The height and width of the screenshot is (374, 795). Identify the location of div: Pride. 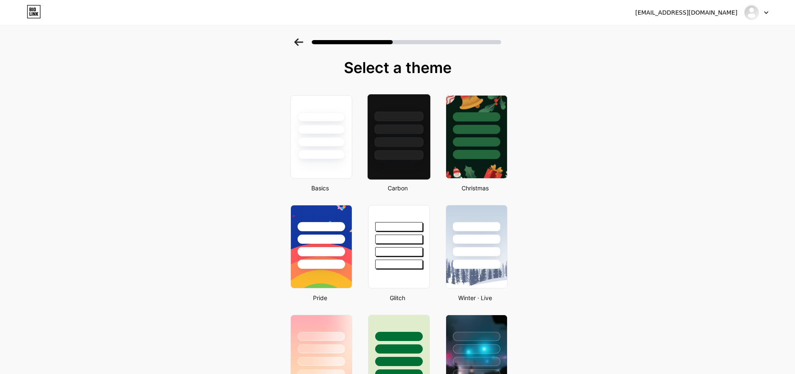
(320, 297).